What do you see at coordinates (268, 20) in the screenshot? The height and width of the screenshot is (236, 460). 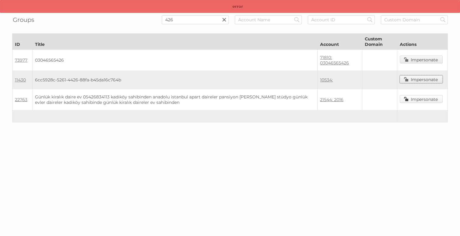 I see `input: Account Name` at bounding box center [268, 20].